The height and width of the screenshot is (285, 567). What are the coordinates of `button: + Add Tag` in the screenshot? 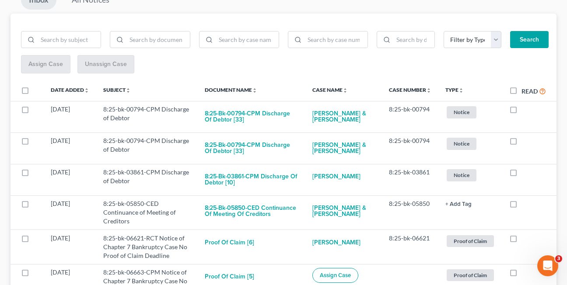 It's located at (458, 204).